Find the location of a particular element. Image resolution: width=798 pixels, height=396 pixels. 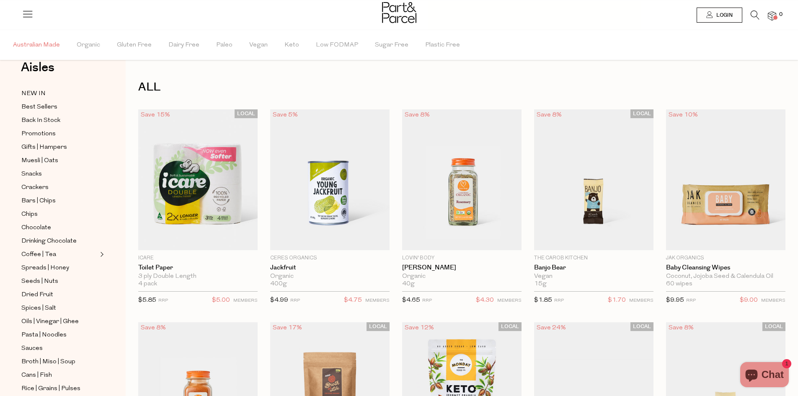

span: Dried Fruit is located at coordinates (37, 295).